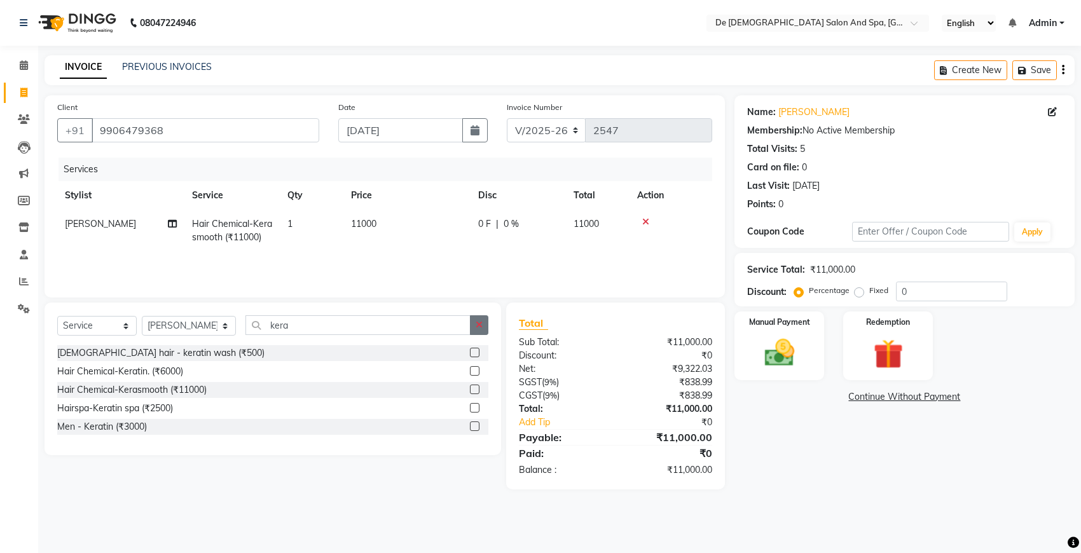 Image resolution: width=1081 pixels, height=553 pixels. Describe the element at coordinates (115, 408) in the screenshot. I see `div: Hairspa-Keratin spa (₹2500)` at that location.